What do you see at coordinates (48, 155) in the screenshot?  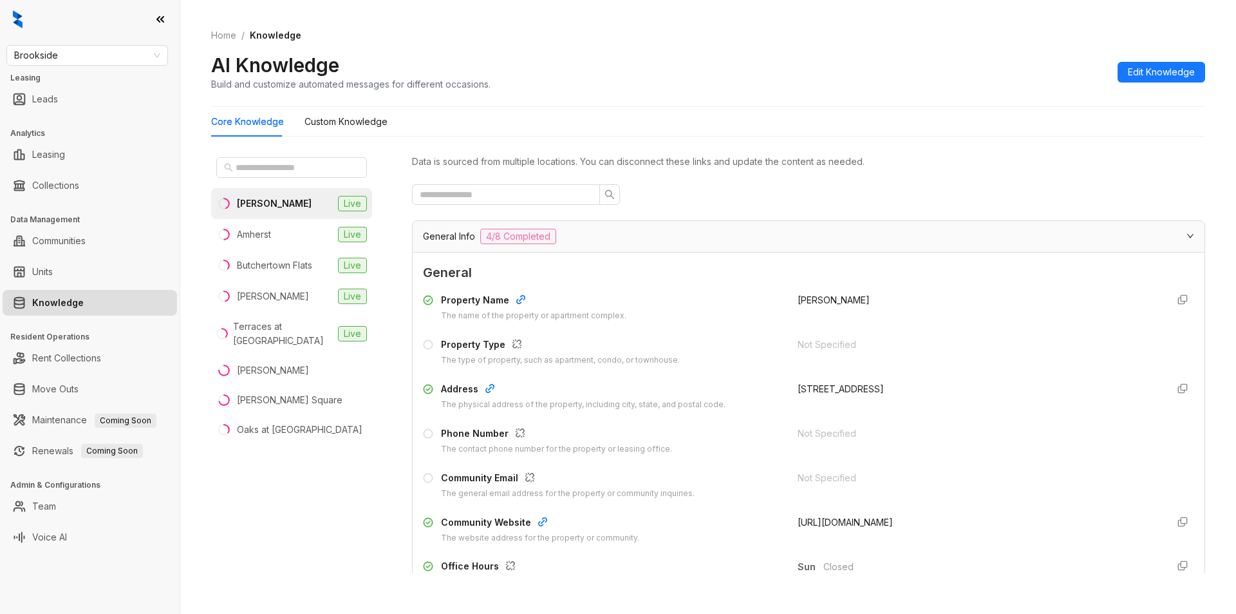 I see `a: Leasing` at bounding box center [48, 155].